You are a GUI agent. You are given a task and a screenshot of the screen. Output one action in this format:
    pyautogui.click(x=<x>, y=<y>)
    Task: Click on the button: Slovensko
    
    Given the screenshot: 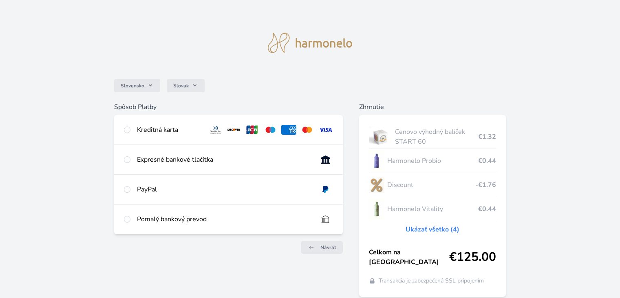 What is the action you would take?
    pyautogui.click(x=137, y=86)
    